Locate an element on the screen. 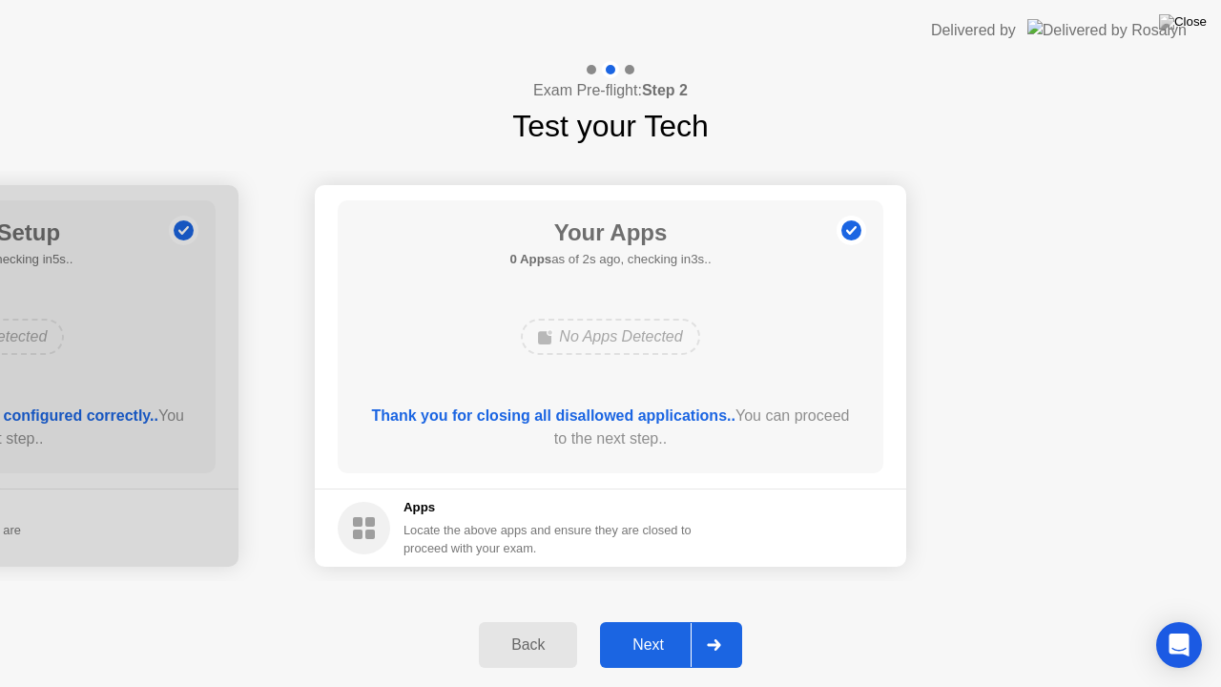  div: Locate the above apps and ensure they are closed to proceed with your exam. is located at coordinates (548, 539).